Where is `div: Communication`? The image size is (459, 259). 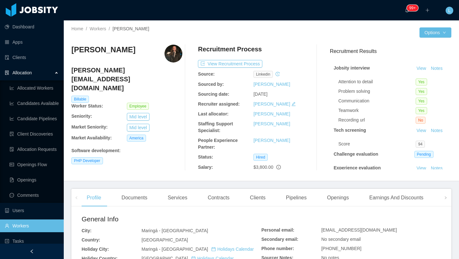 div: Communication is located at coordinates (377, 101).